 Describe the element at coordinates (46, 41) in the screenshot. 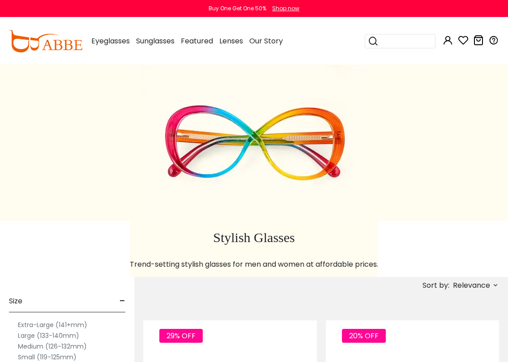

I see `img: abbeglasses.com` at that location.